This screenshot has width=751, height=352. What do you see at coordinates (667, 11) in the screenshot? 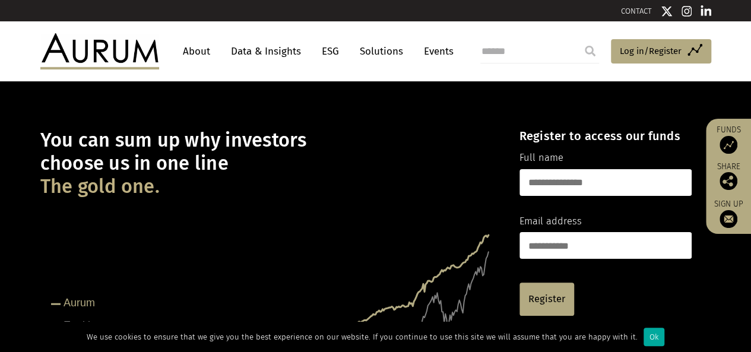
I see `img: Twitter icon` at bounding box center [667, 11].